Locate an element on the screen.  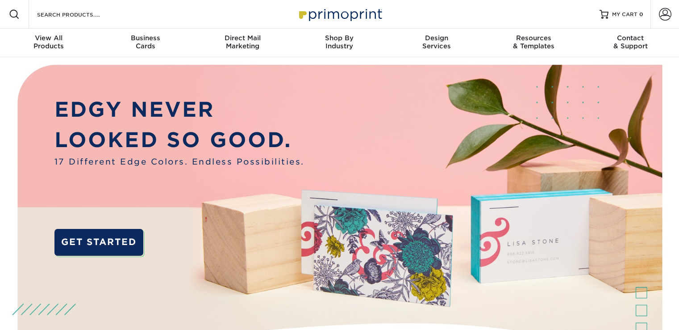
a: Direct MailMarketing is located at coordinates (243, 43).